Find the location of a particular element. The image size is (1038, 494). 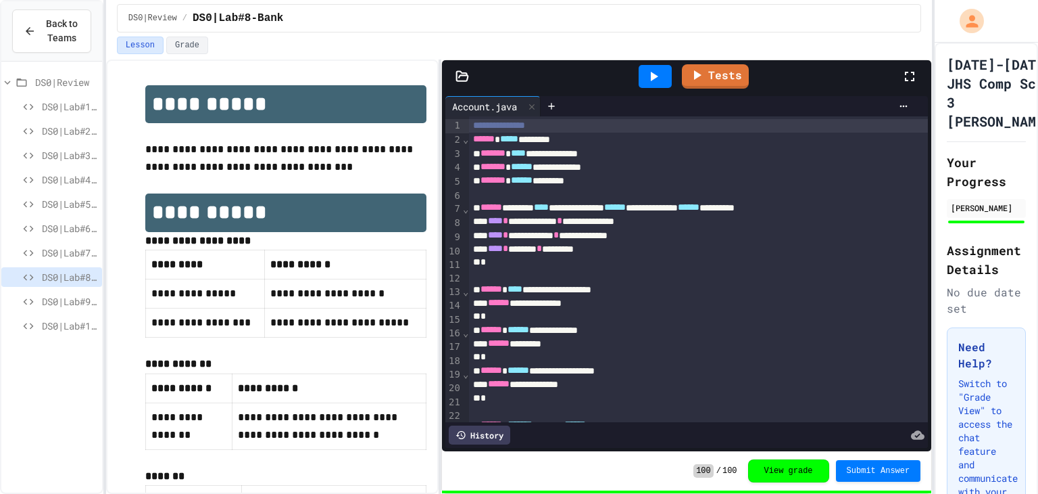

div: 12 is located at coordinates (454, 279).